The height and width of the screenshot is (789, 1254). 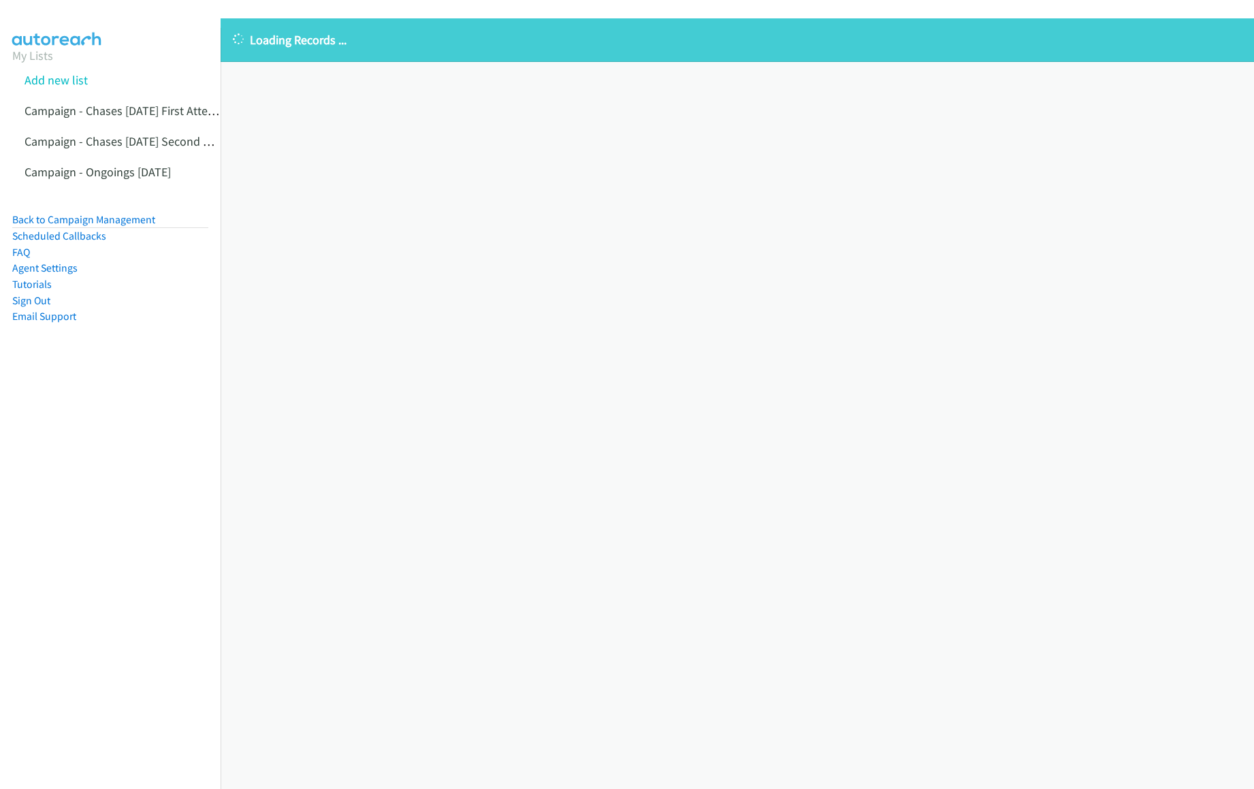 What do you see at coordinates (59, 236) in the screenshot?
I see `a: Scheduled Callbacks` at bounding box center [59, 236].